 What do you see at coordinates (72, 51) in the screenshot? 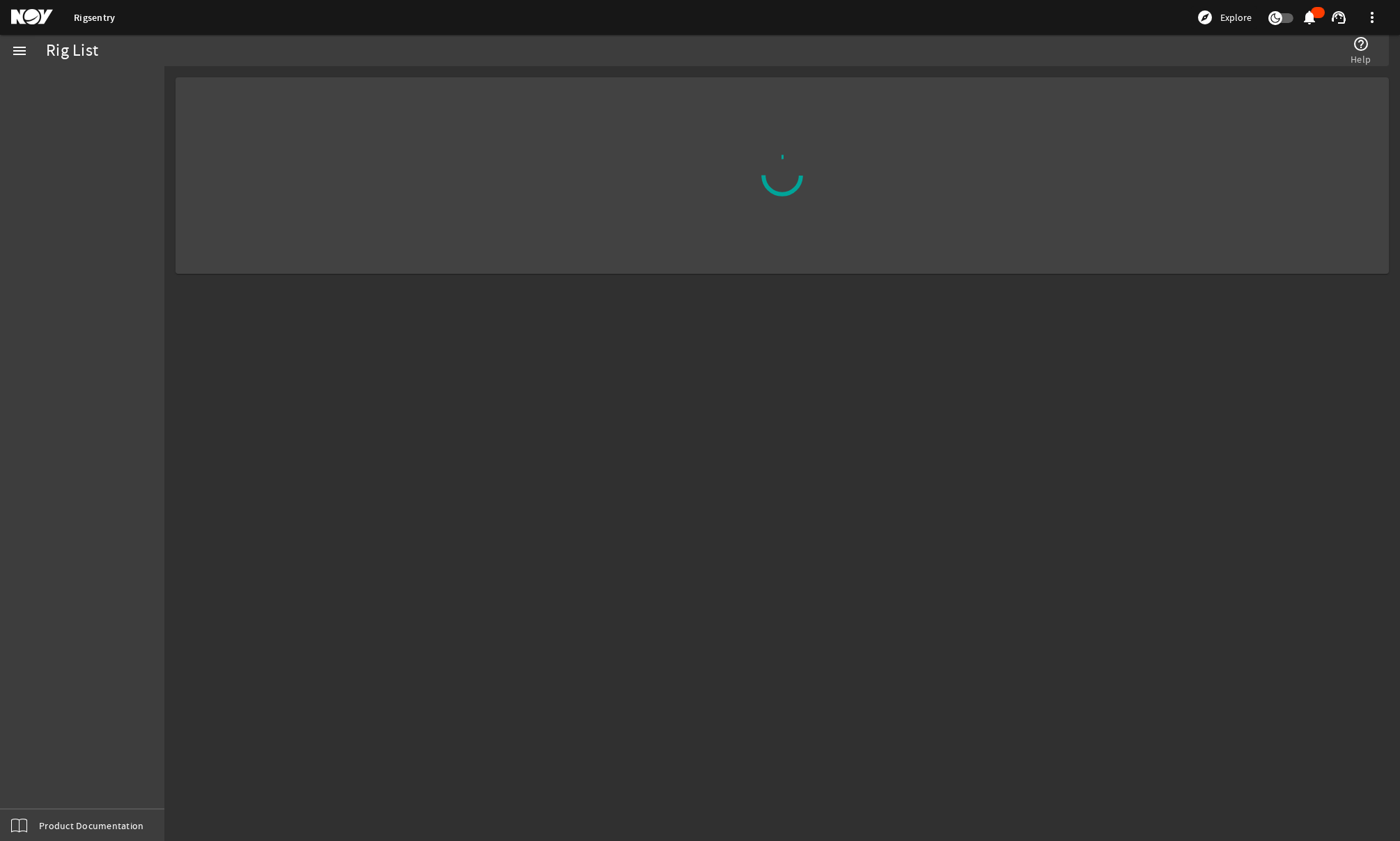
I see `div: Rig List` at bounding box center [72, 51].